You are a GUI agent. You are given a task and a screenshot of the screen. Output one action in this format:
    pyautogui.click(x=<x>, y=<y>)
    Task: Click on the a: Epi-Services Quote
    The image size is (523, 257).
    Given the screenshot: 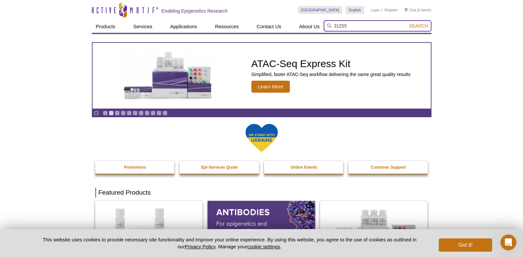 What is the action you would take?
    pyautogui.click(x=219, y=167)
    